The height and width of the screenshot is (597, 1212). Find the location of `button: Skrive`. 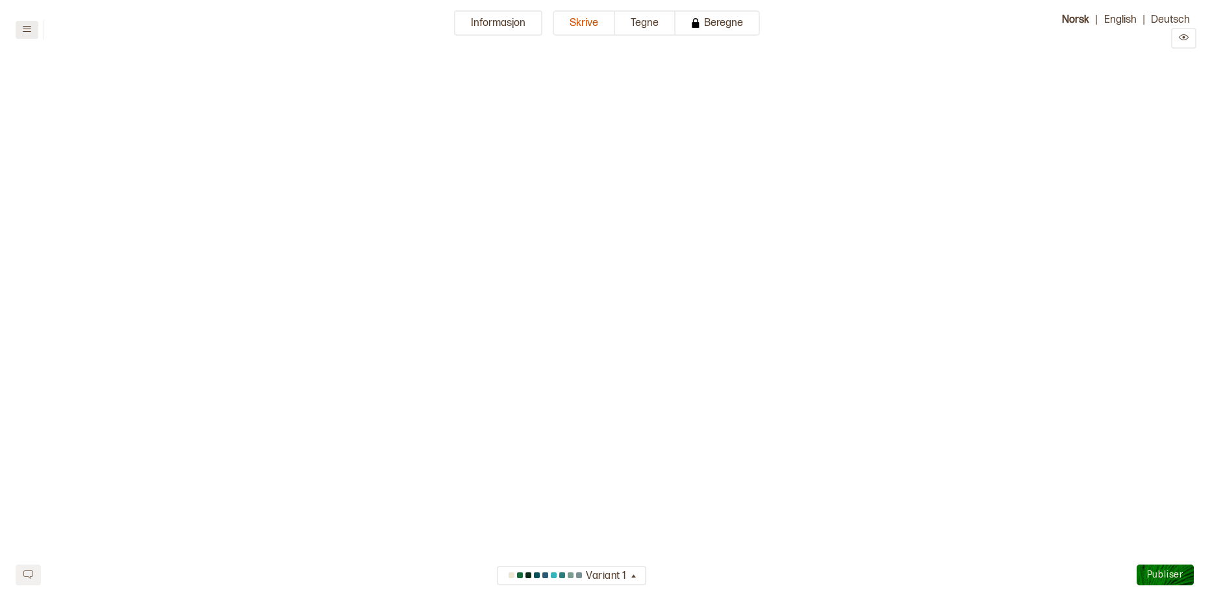

button: Skrive is located at coordinates (584, 23).